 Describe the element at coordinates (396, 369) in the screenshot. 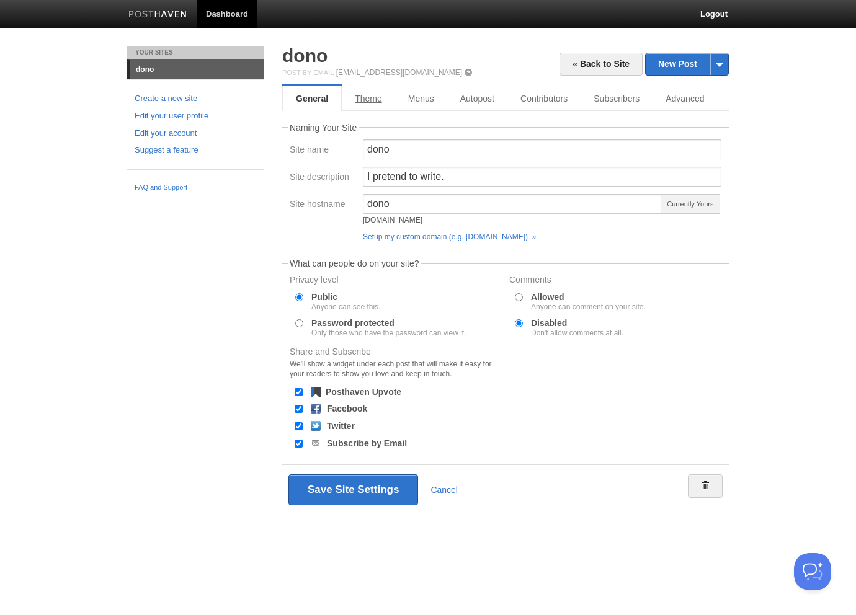

I see `div: We'll show a widget under each post that will make it easy for your readers to show you love and ...` at that location.